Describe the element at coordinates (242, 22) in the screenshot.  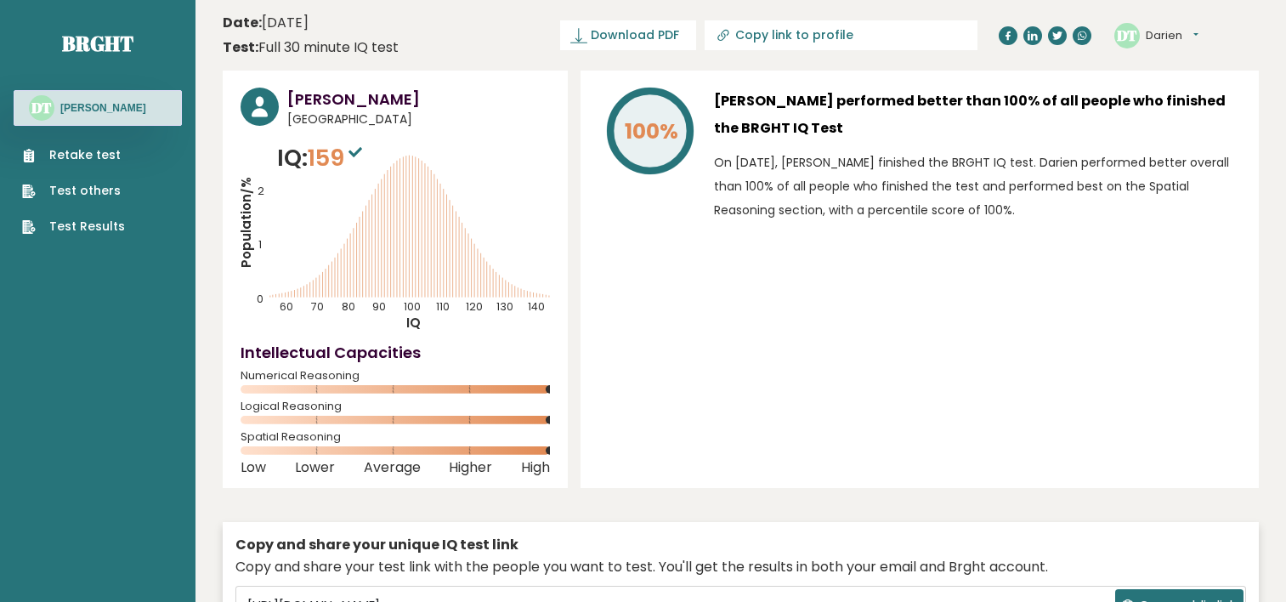
I see `b: Date:` at that location.